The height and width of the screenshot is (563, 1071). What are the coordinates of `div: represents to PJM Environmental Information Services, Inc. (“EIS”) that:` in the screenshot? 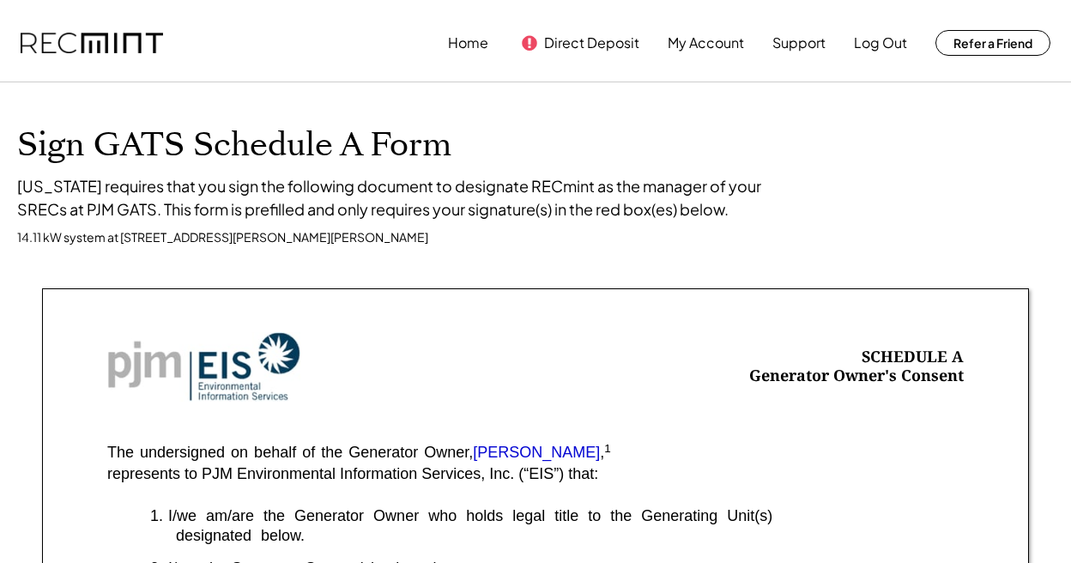 It's located at (353, 474).